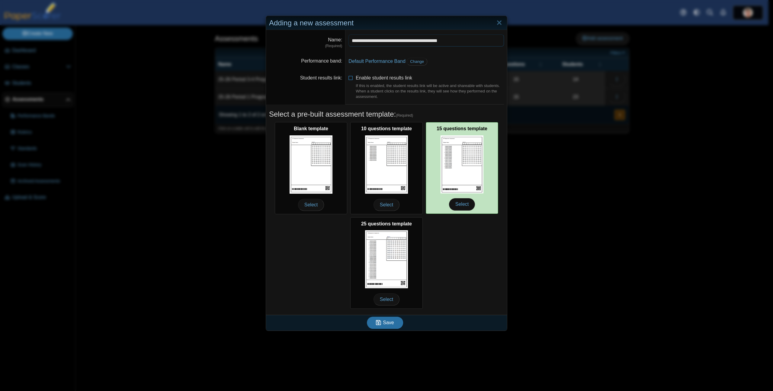  I want to click on span: (Required), so click(405, 115).